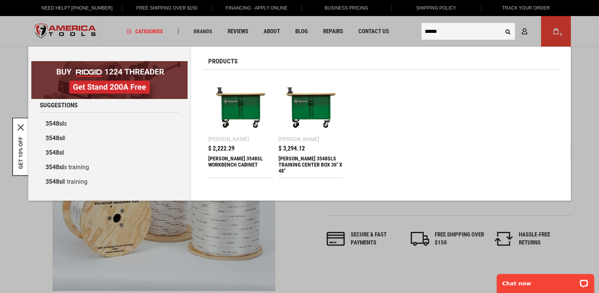  Describe the element at coordinates (109, 167) in the screenshot. I see `a: 3548sls training` at that location.